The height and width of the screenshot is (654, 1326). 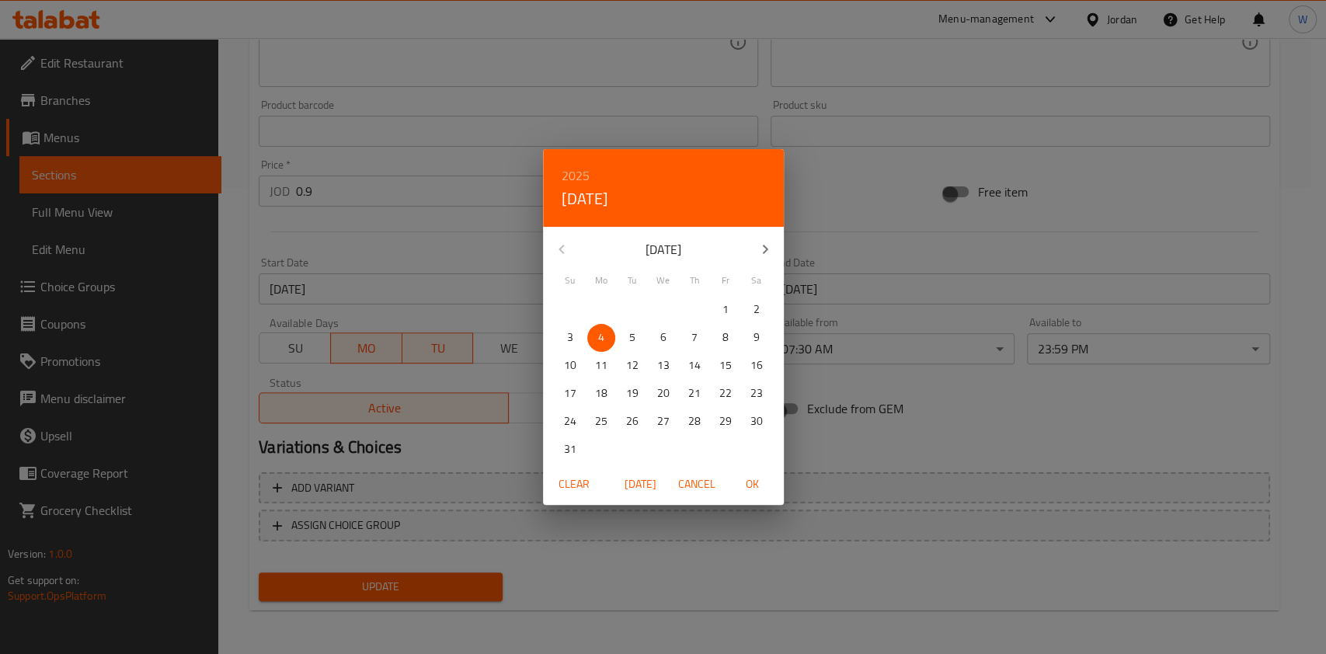 What do you see at coordinates (632, 338) in the screenshot?
I see `button: 5` at bounding box center [632, 338].